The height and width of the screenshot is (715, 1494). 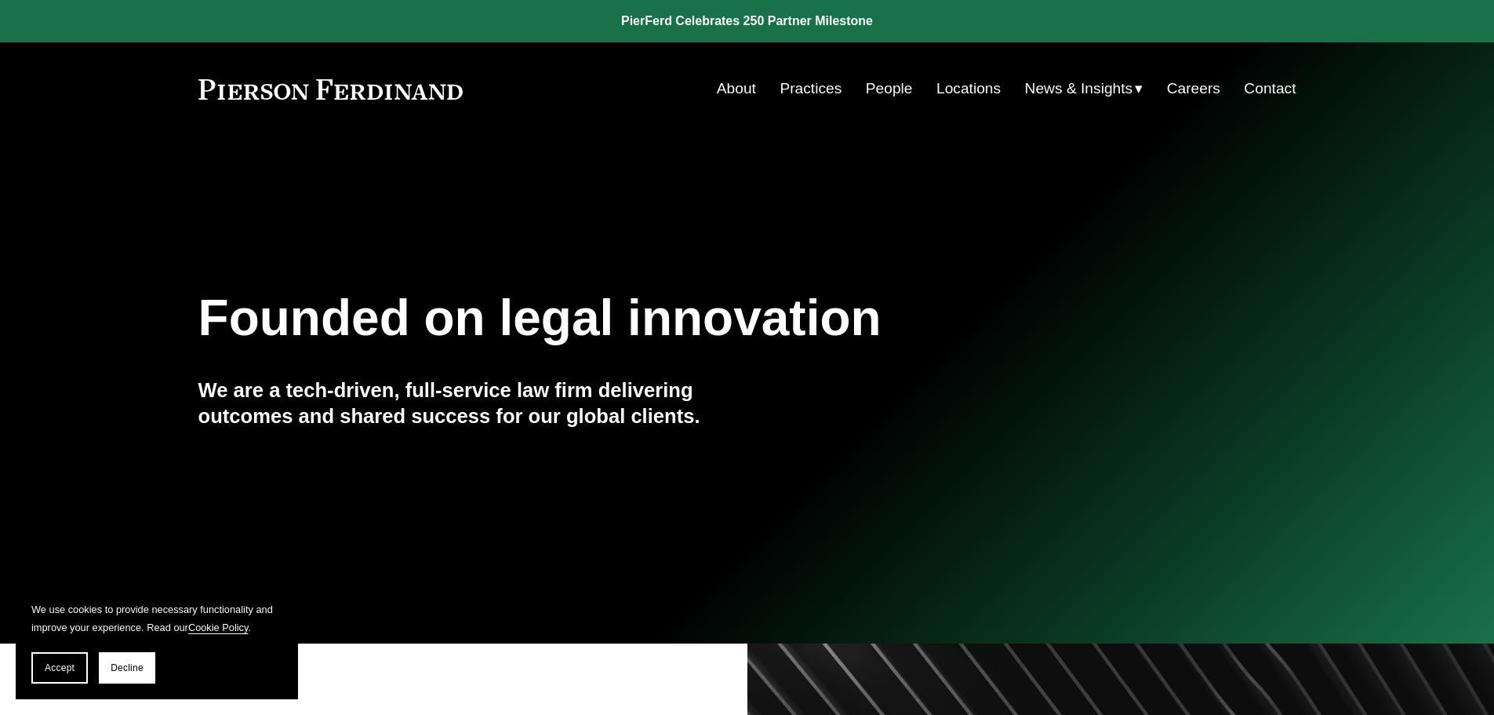 I want to click on a: Practices, so click(x=810, y=89).